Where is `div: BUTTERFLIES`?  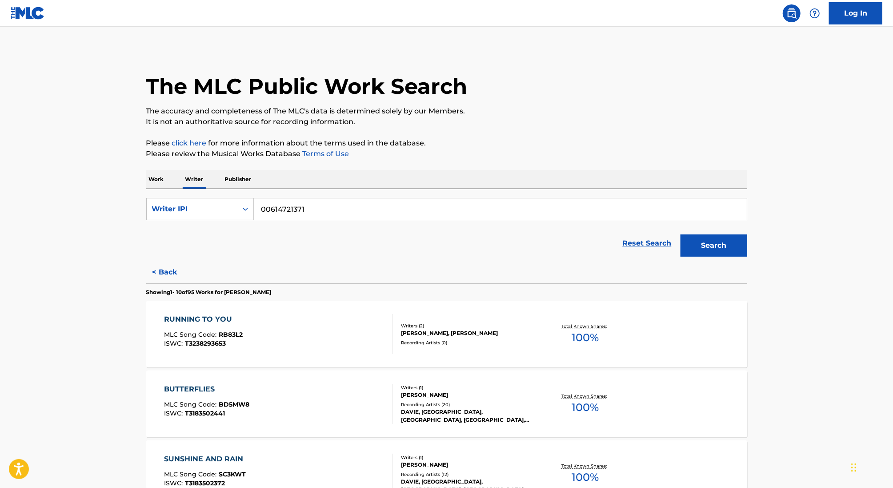 div: BUTTERFLIES is located at coordinates (207, 389).